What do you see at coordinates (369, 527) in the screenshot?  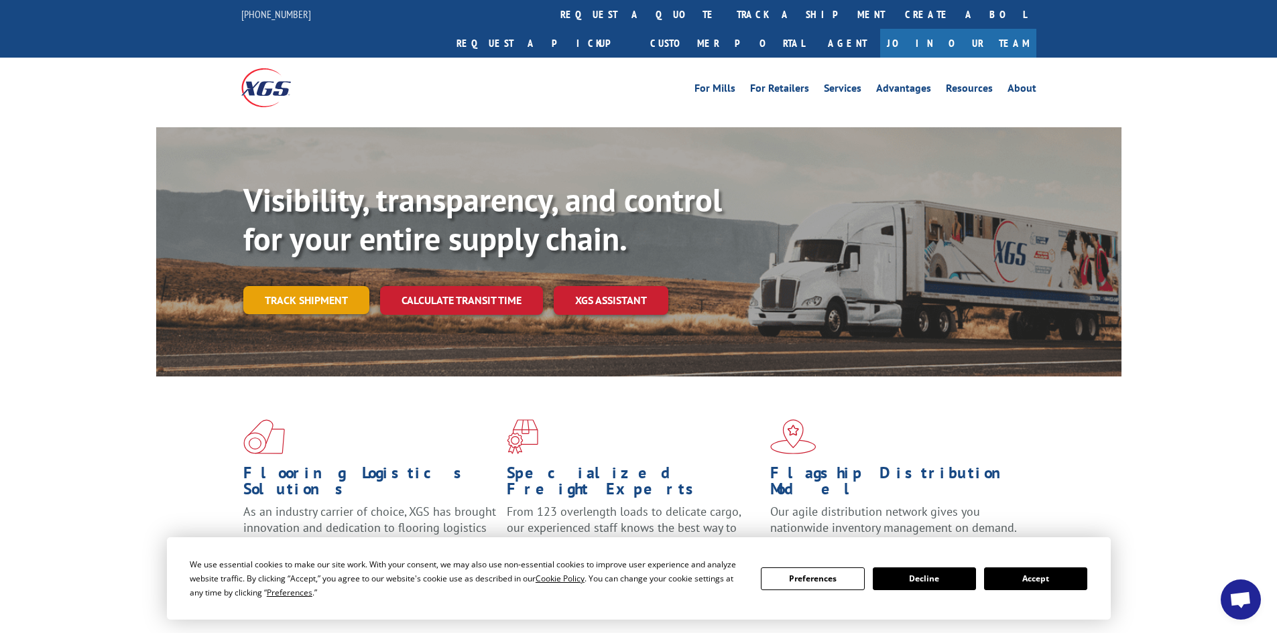 I see `span: As an industry carrier of choice, XGS has brought innovation and dedication to flooring logistics...` at bounding box center [369, 527].